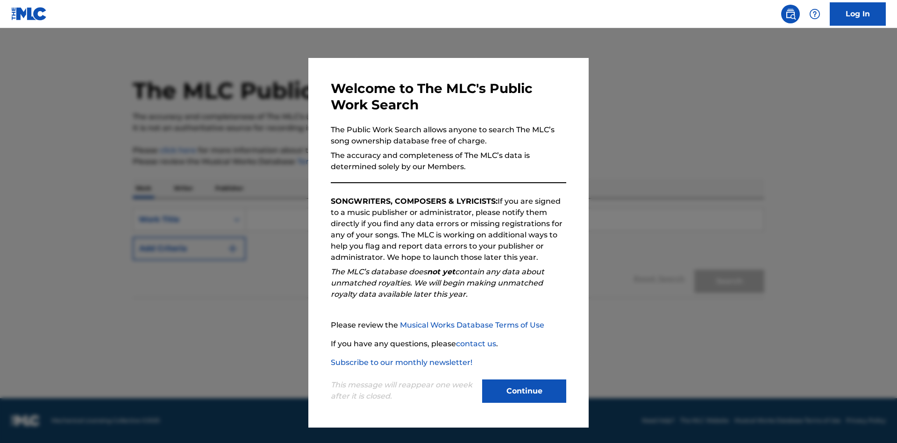  Describe the element at coordinates (815, 14) in the screenshot. I see `img: help` at that location.